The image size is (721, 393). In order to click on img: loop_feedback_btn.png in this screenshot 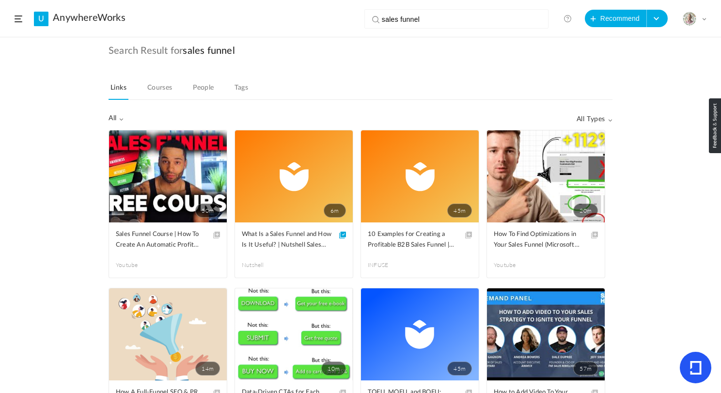, I will do `click(715, 126)`.